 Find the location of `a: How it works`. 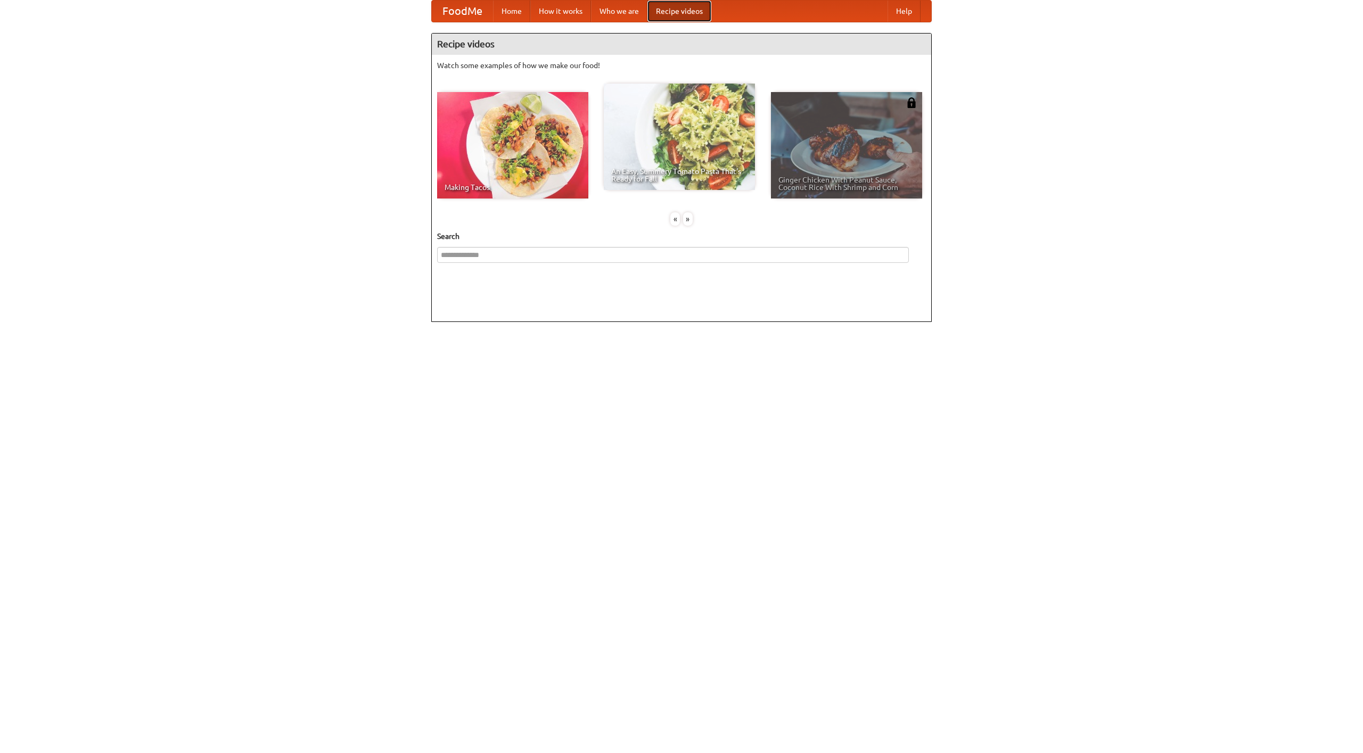

a: How it works is located at coordinates (561, 11).